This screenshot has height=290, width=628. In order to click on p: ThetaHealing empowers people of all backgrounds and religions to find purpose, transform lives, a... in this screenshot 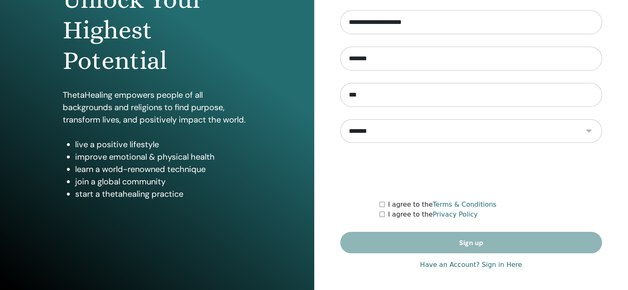, I will do `click(157, 107)`.